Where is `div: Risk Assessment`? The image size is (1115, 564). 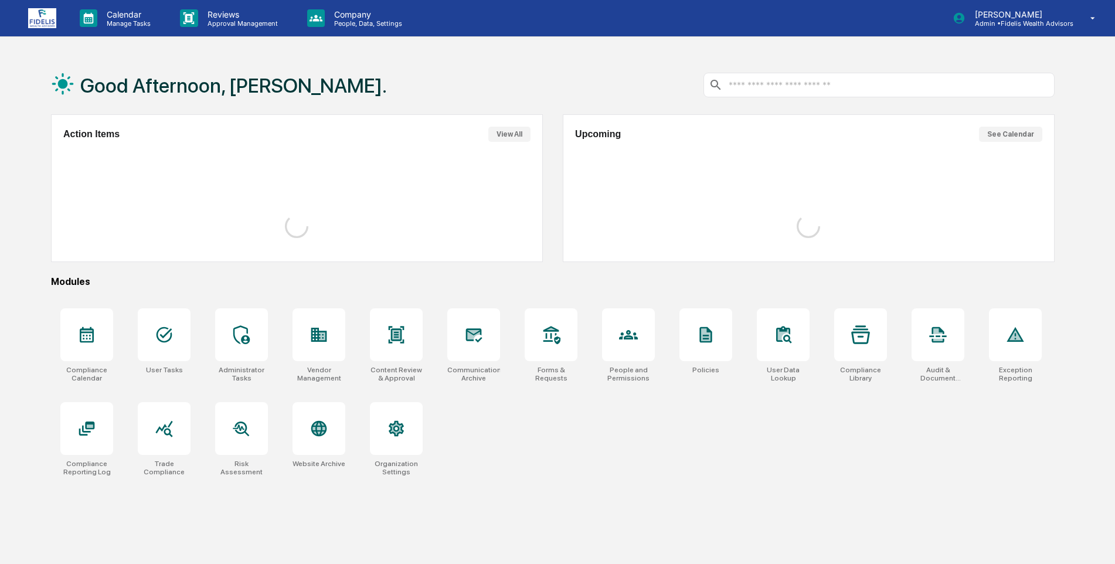 div: Risk Assessment is located at coordinates (241, 468).